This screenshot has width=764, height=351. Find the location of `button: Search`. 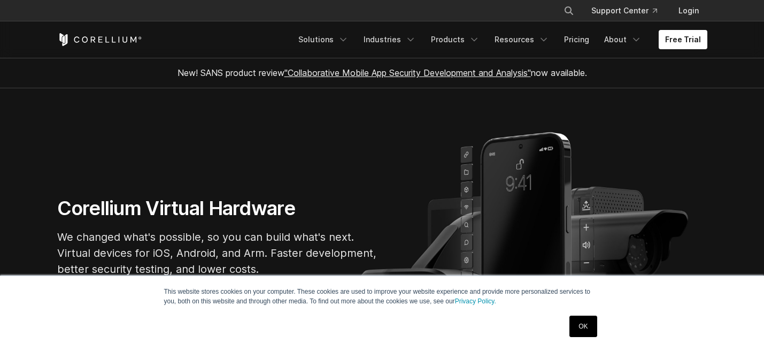

button: Search is located at coordinates (569, 11).